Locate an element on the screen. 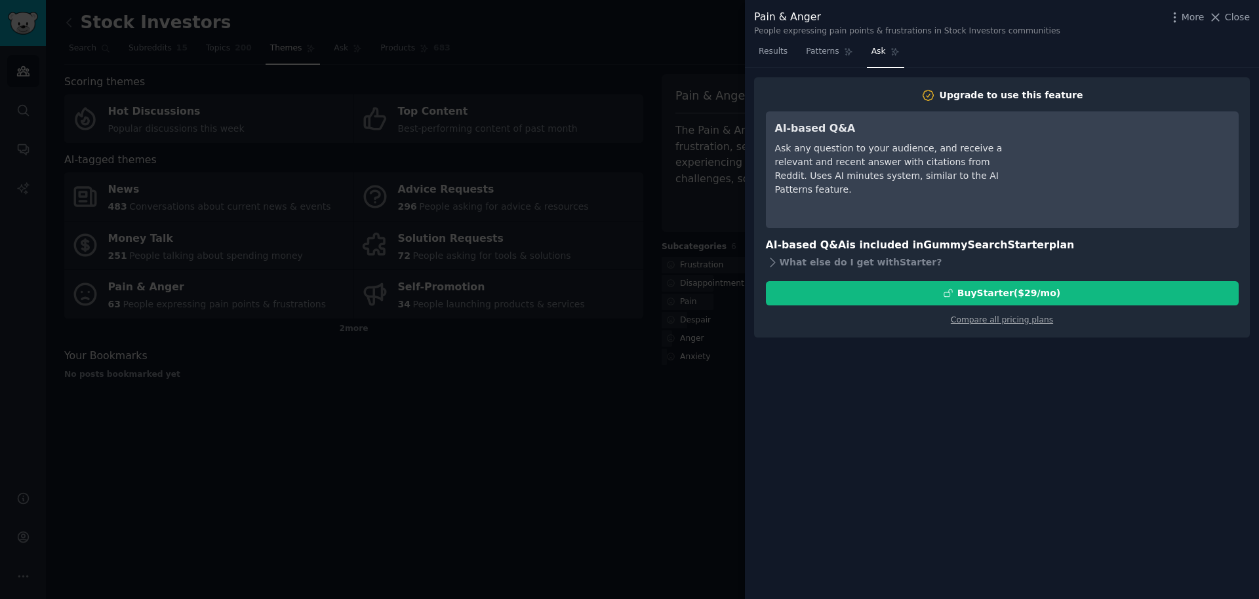 The image size is (1259, 599). h3: AI-based Q&A is located at coordinates (895, 129).